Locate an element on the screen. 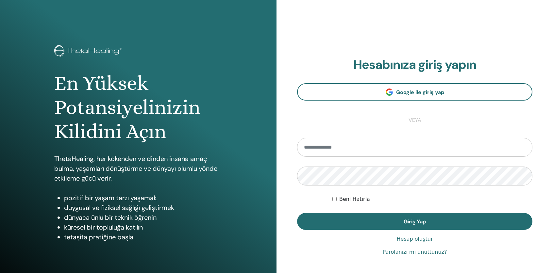 The width and height of the screenshot is (553, 273). li: tetaşifa pratiğine başla is located at coordinates (143, 237).